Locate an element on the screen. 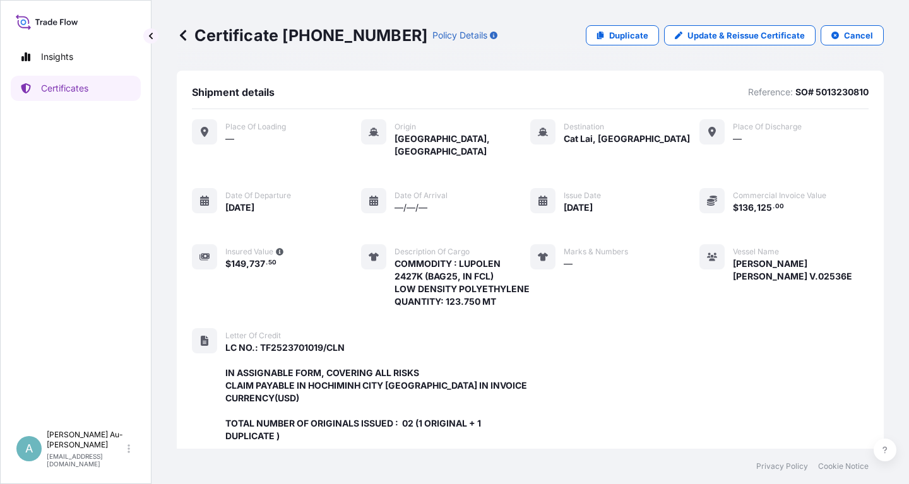 Image resolution: width=909 pixels, height=484 pixels. span: Description of cargo is located at coordinates (432, 252).